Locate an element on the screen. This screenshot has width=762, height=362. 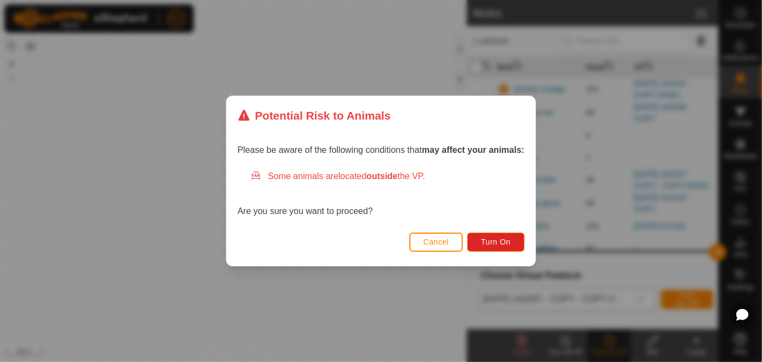
span: Cancel is located at coordinates (436, 242).